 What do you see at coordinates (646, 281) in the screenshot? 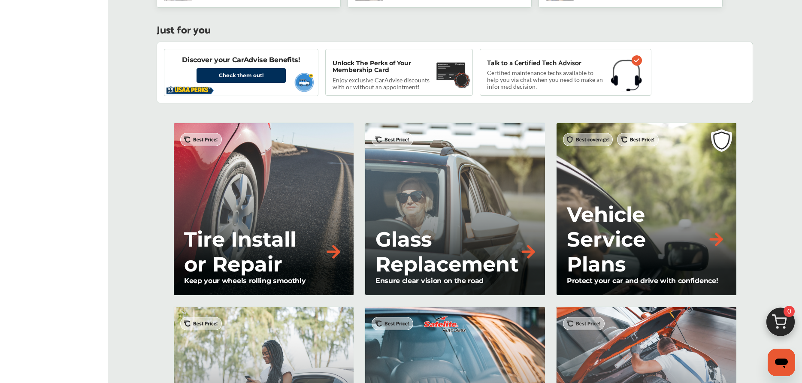
I see `p: Protect your car and drive with confidence!` at bounding box center [646, 281].